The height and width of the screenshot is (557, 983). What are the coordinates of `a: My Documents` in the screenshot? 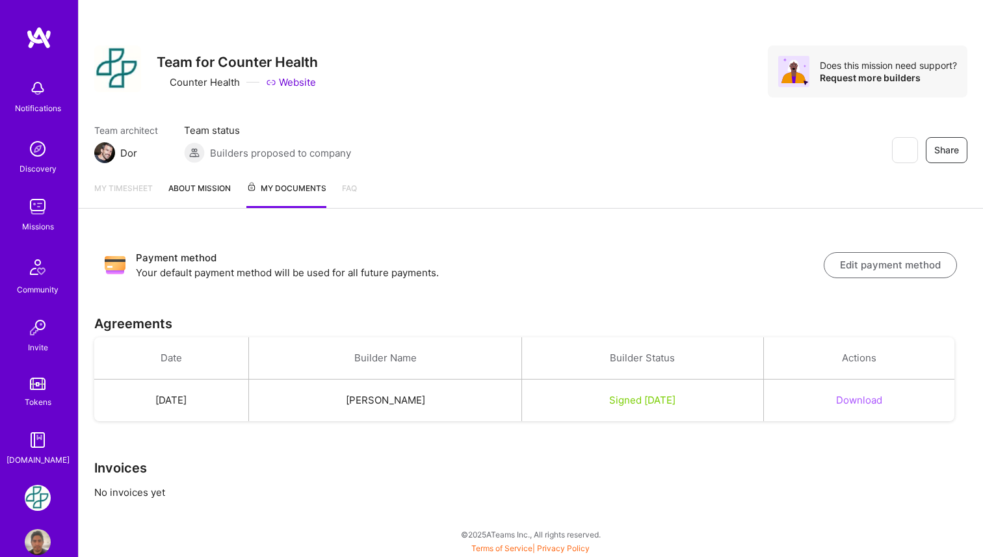 It's located at (286, 194).